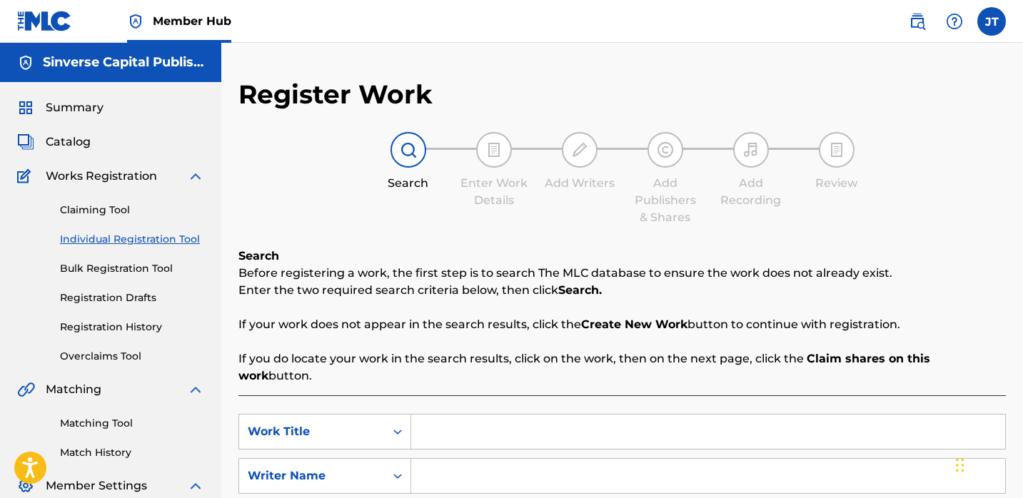 This screenshot has width=1023, height=498. Describe the element at coordinates (955, 21) in the screenshot. I see `img: help` at that location.